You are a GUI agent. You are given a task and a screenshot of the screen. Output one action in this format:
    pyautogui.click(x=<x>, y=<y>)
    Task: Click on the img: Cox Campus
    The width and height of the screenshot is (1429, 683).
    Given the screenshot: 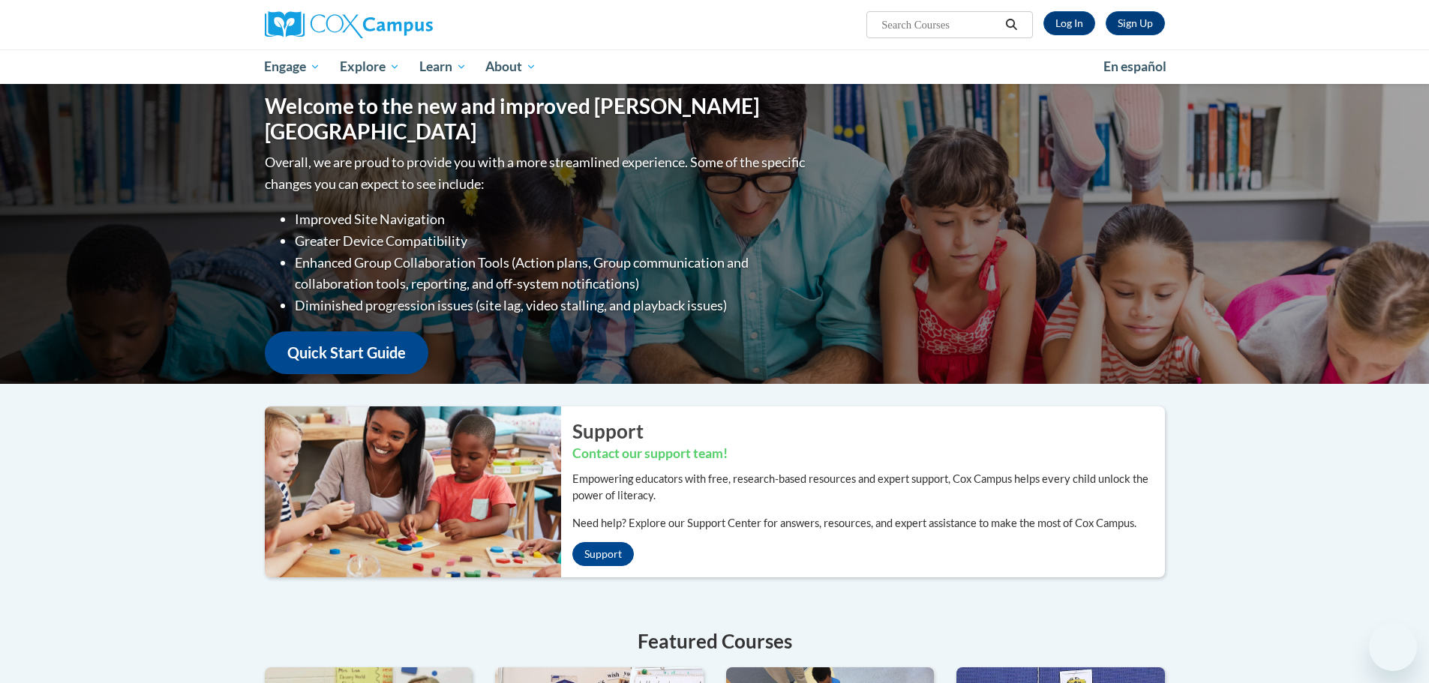 What is the action you would take?
    pyautogui.click(x=349, y=25)
    